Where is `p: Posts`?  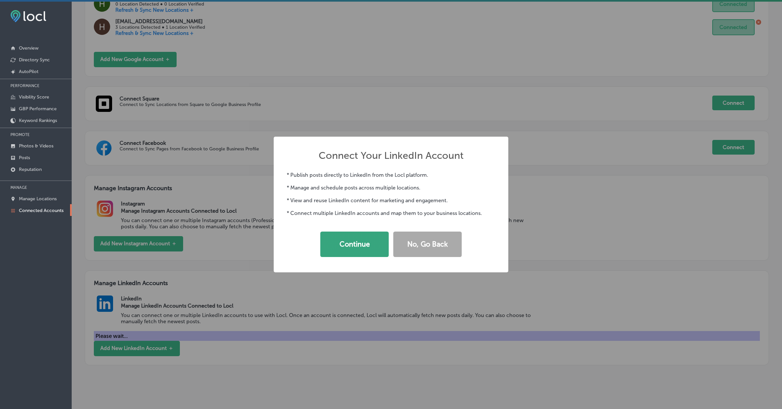 p: Posts is located at coordinates (24, 157).